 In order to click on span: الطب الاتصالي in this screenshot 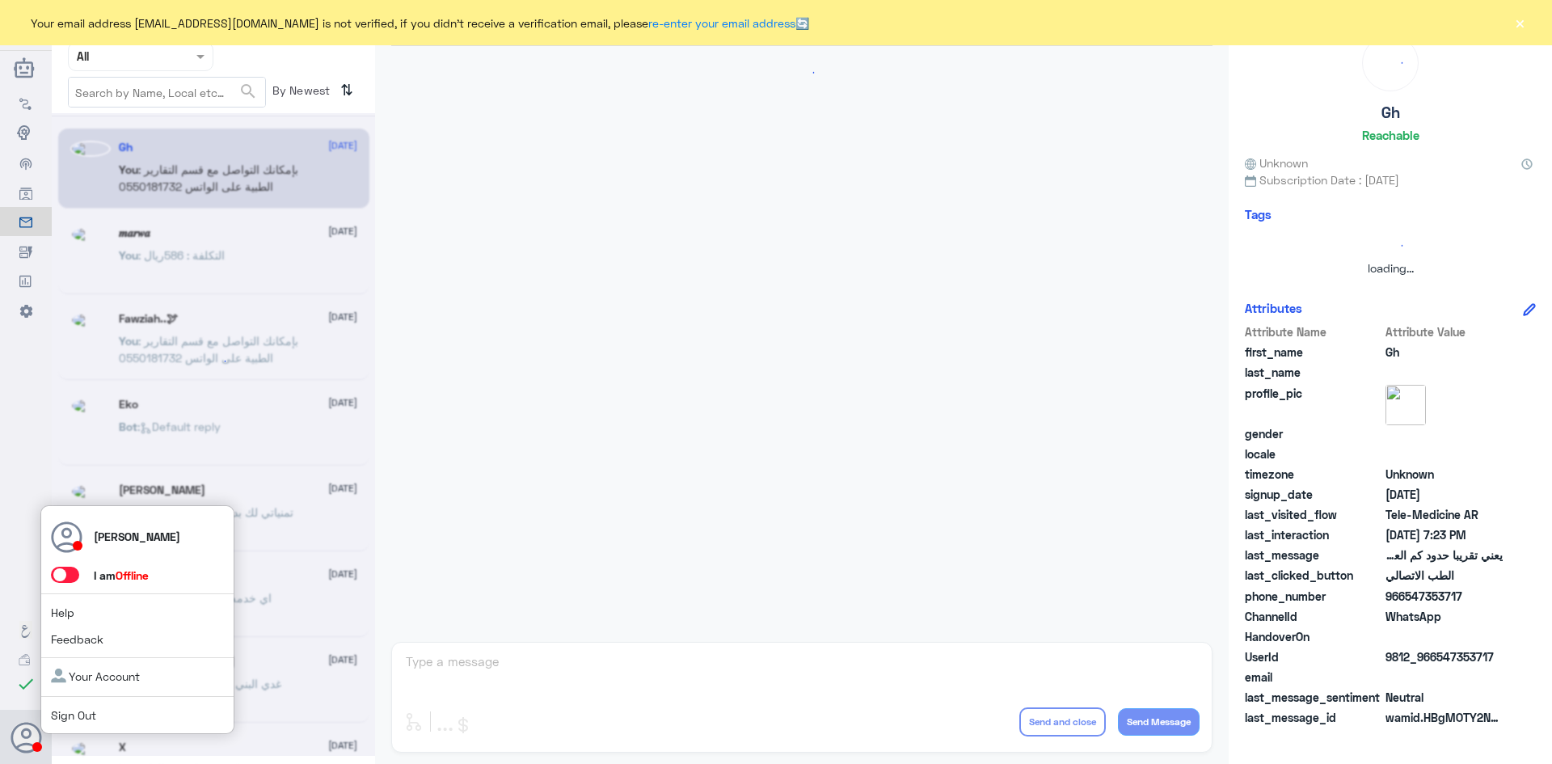, I will do `click(1444, 575)`.